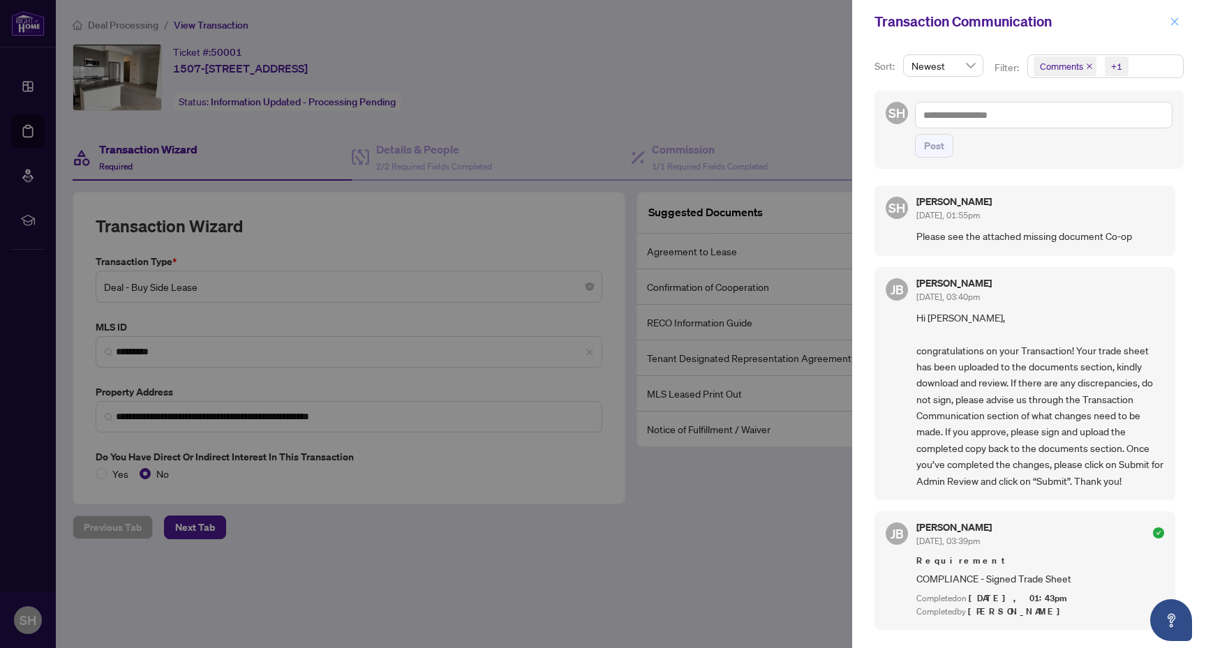 The width and height of the screenshot is (1206, 648). What do you see at coordinates (1040, 612) in the screenshot?
I see `div: Completed by` at bounding box center [1040, 612].